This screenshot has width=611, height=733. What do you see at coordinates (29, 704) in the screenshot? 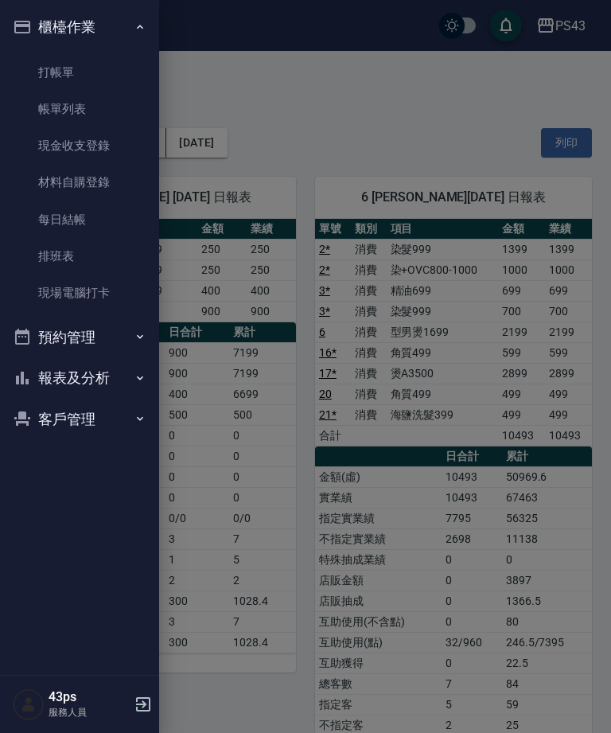
I see `img: Person` at bounding box center [29, 704].